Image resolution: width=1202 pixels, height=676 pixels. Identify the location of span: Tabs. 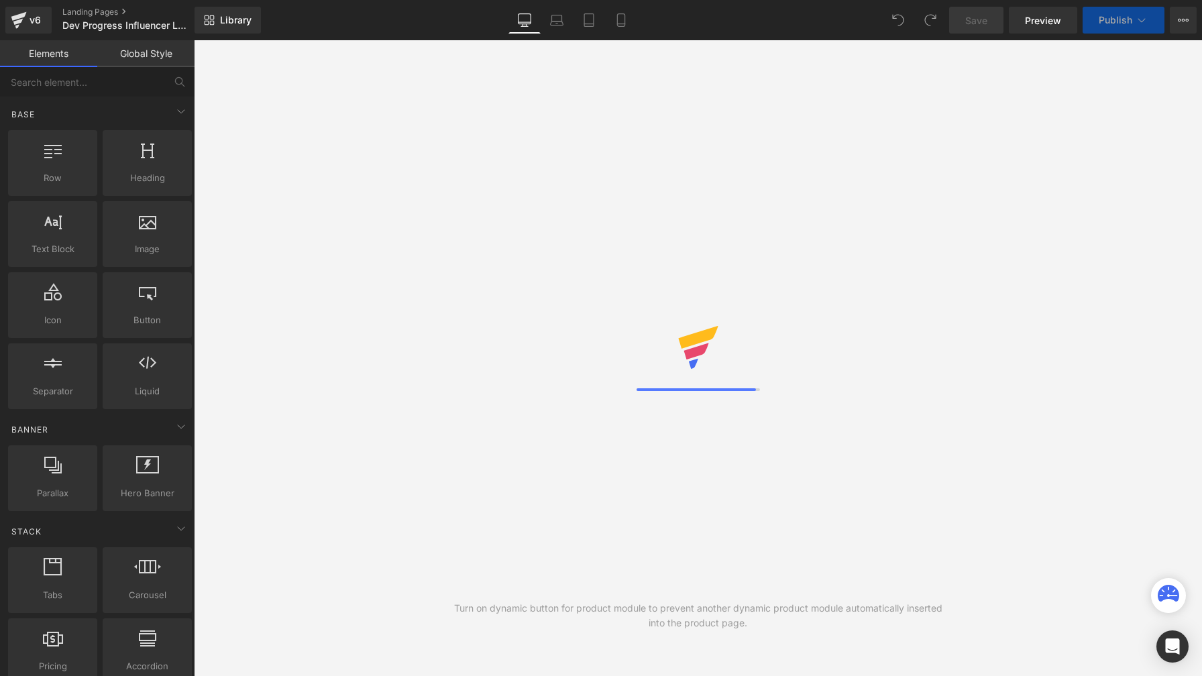
(52, 595).